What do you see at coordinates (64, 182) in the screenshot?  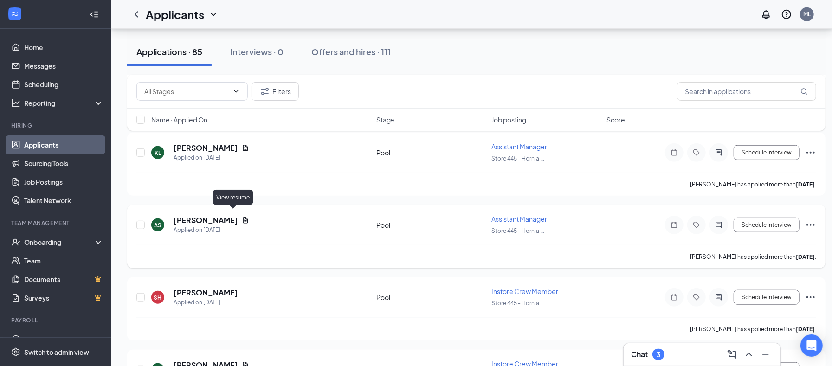 I see `a: Job Postings` at bounding box center [64, 182].